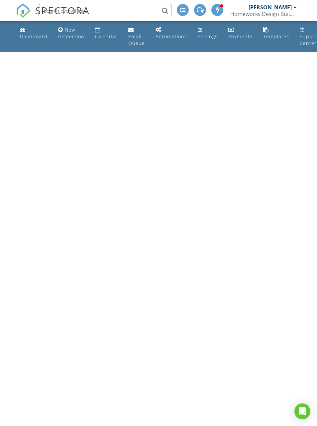 The image size is (317, 426). Describe the element at coordinates (137, 37) in the screenshot. I see `a: Email Queue` at that location.